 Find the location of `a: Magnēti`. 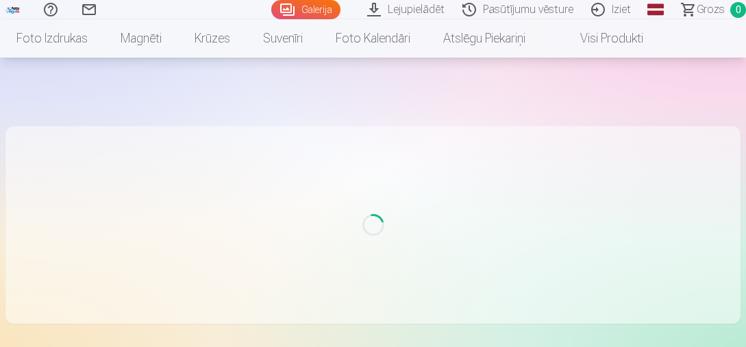

a: Magnēti is located at coordinates (141, 38).